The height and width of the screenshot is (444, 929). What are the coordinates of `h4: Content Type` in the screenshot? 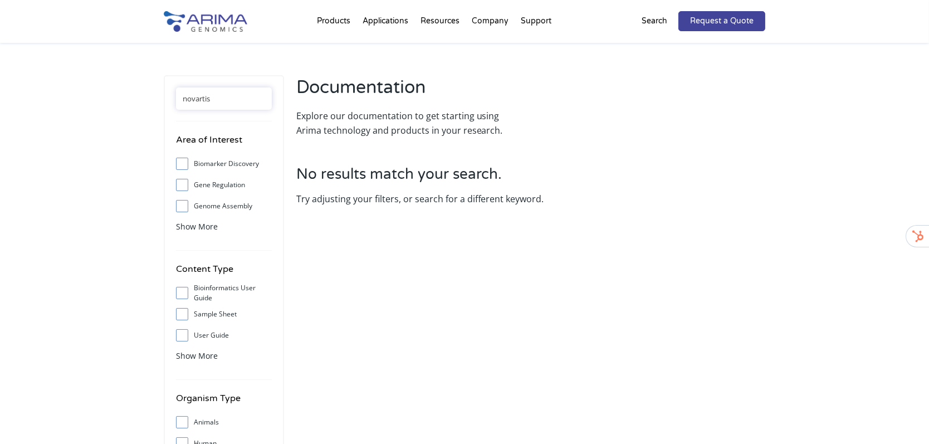 It's located at (224, 273).